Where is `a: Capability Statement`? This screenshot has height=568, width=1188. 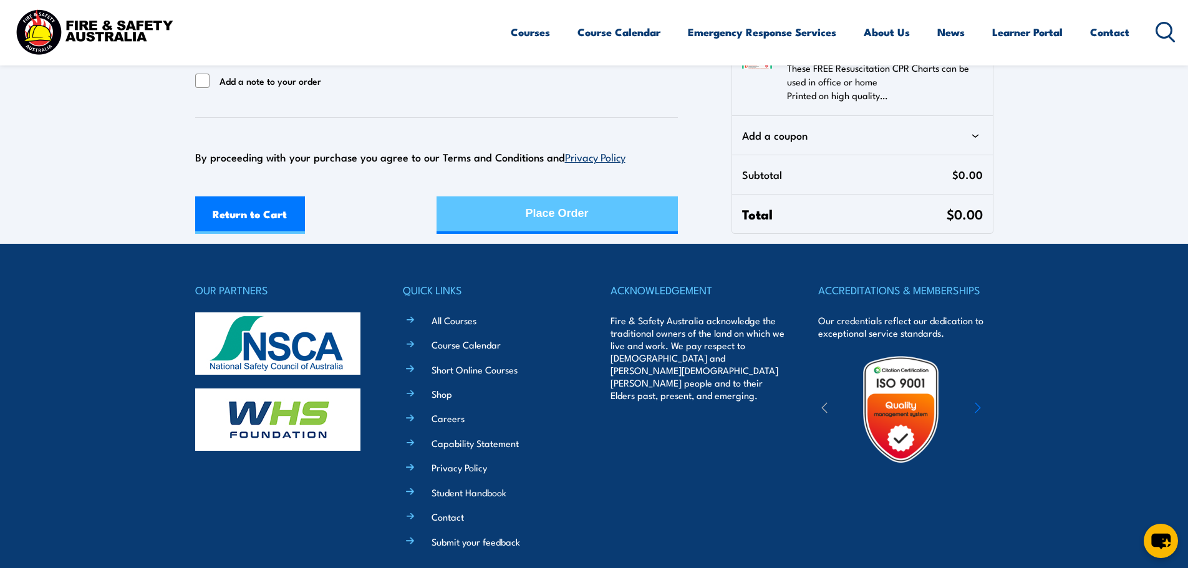 a: Capability Statement is located at coordinates (475, 443).